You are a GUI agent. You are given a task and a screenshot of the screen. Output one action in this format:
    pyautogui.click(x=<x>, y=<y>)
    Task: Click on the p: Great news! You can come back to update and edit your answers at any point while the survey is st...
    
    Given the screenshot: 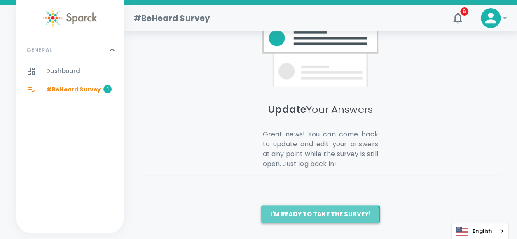 What is the action you would take?
    pyautogui.click(x=320, y=149)
    